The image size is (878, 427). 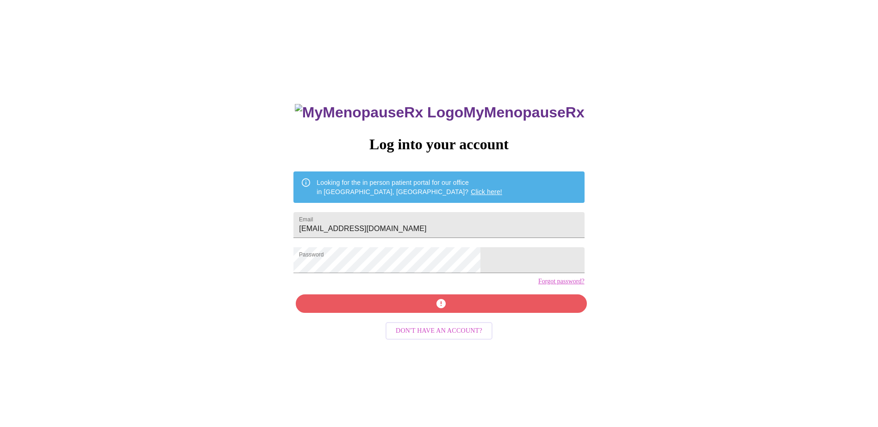 I want to click on a: Forgot password?, so click(x=561, y=282).